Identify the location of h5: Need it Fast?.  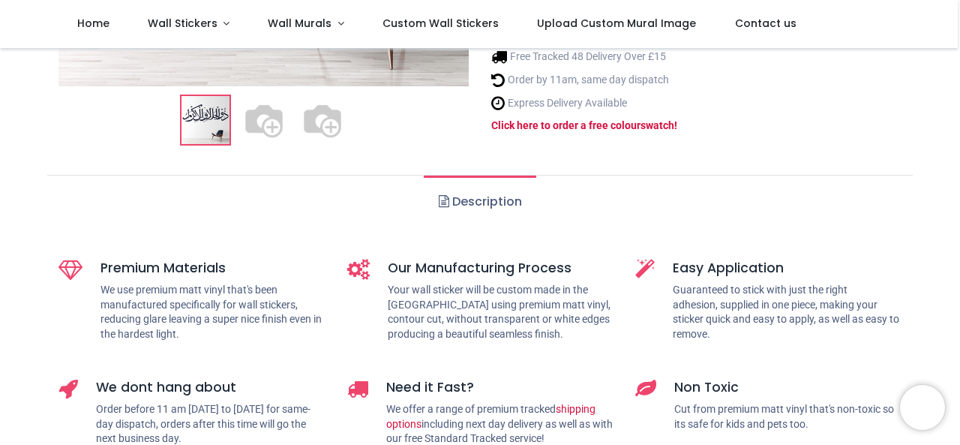
(500, 387).